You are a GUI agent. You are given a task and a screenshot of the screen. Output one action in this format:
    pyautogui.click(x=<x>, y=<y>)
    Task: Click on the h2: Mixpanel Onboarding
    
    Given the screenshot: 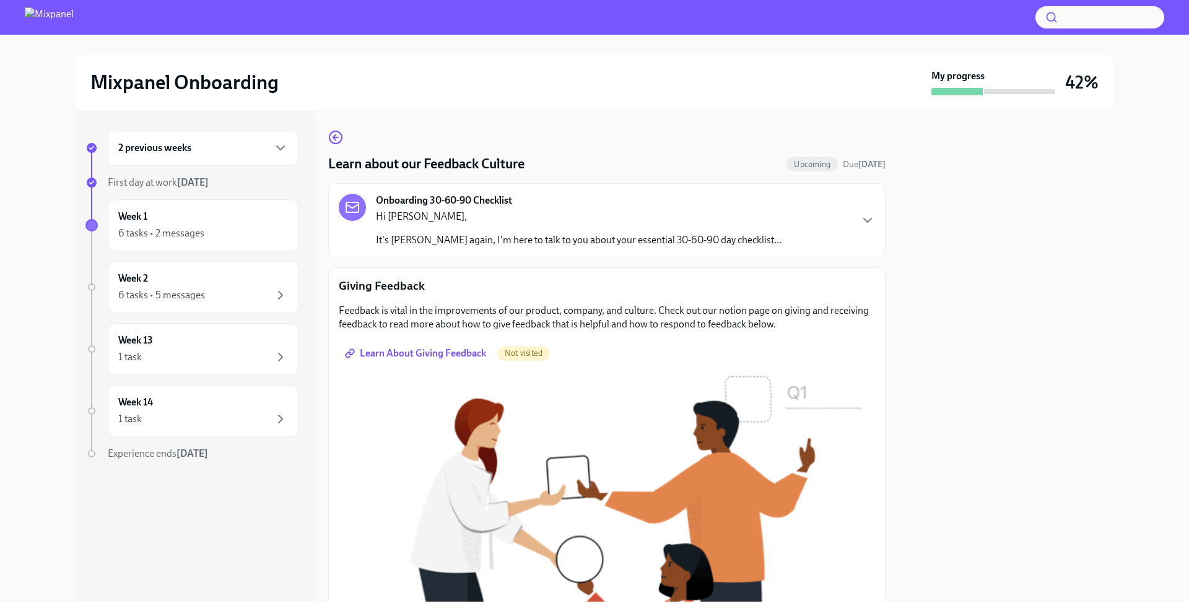 What is the action you would take?
    pyautogui.click(x=185, y=82)
    